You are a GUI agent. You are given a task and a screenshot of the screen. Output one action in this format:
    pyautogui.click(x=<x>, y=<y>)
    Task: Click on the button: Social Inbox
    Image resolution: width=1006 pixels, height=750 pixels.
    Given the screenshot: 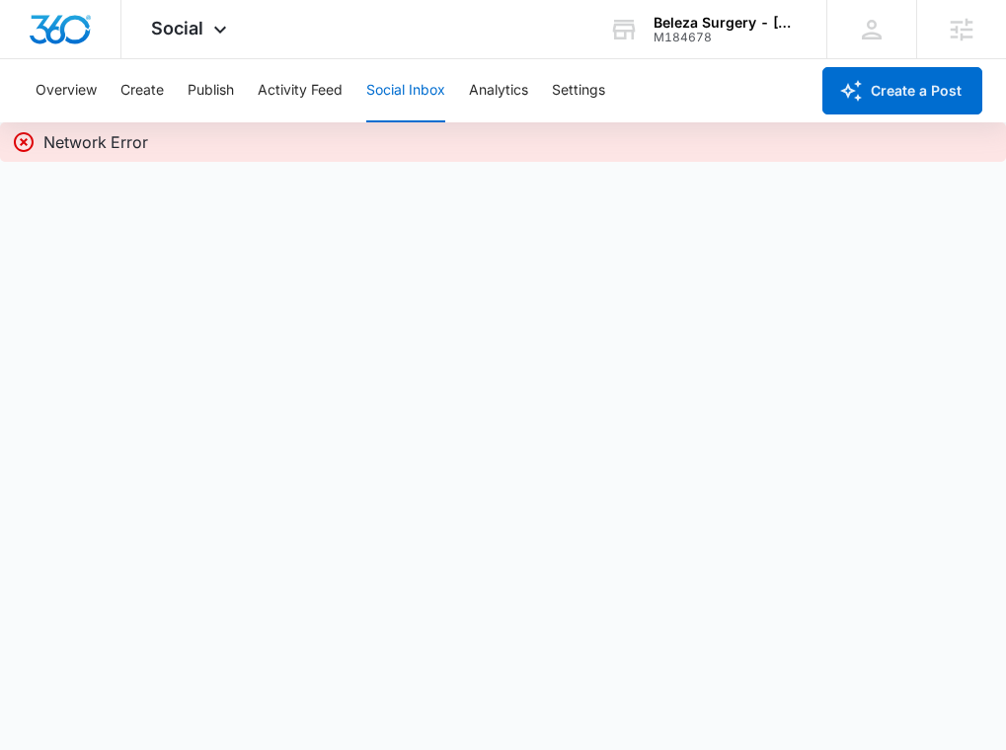 What is the action you would take?
    pyautogui.click(x=406, y=91)
    